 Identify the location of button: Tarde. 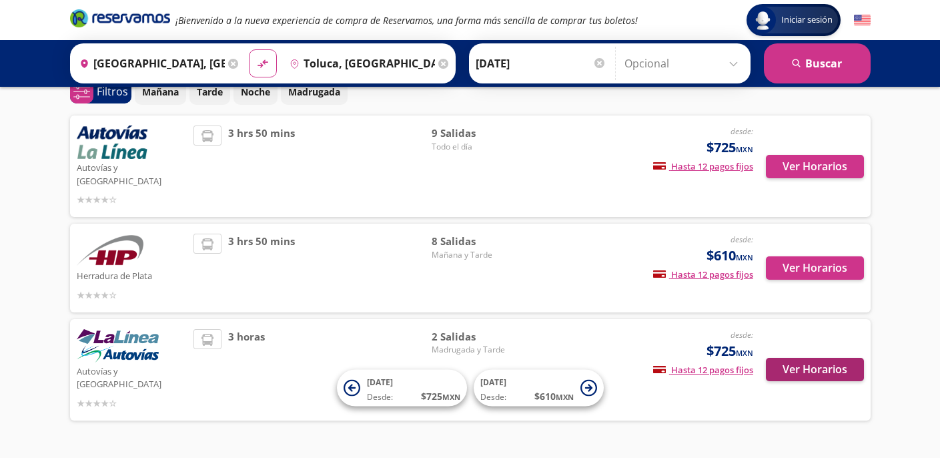
(209, 91).